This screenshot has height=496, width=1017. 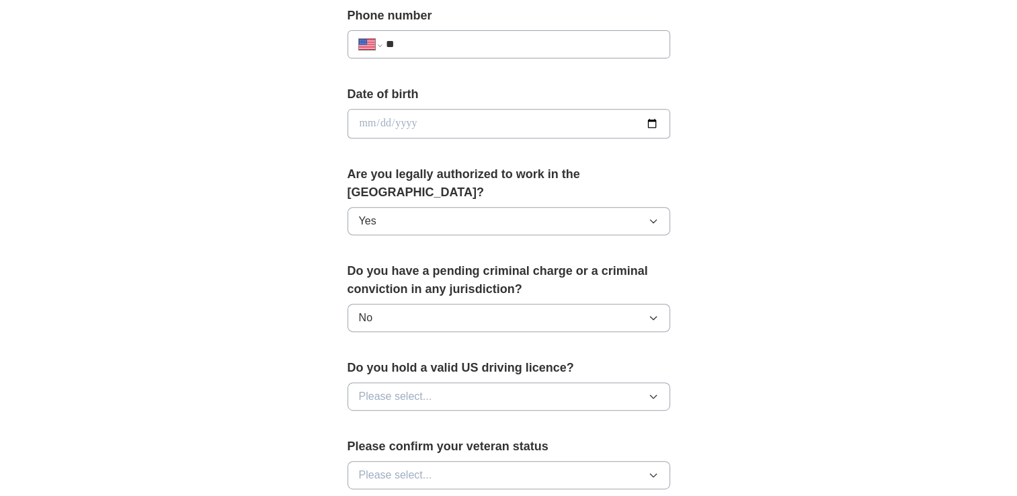 What do you see at coordinates (509, 318) in the screenshot?
I see `button: No` at bounding box center [509, 318].